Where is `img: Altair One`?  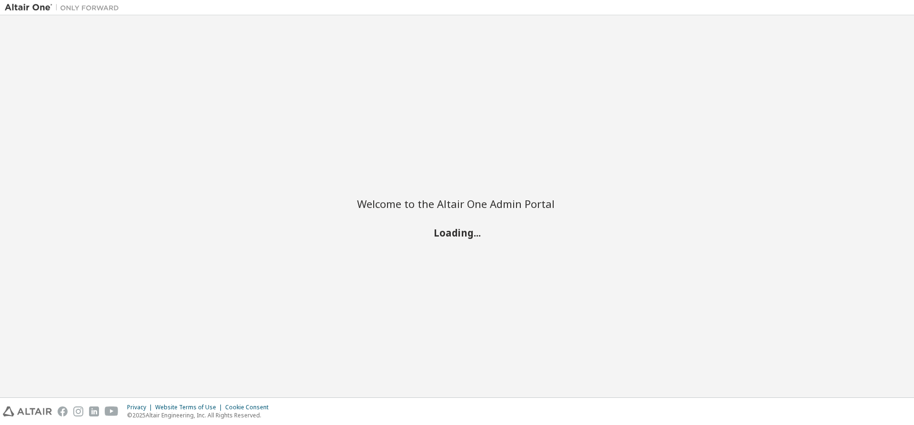 img: Altair One is located at coordinates (64, 8).